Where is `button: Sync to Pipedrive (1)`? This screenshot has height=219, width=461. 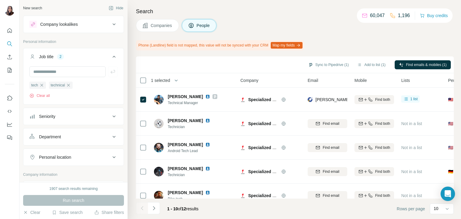
button: Sync to Pipedrive (1) is located at coordinates (329, 65).